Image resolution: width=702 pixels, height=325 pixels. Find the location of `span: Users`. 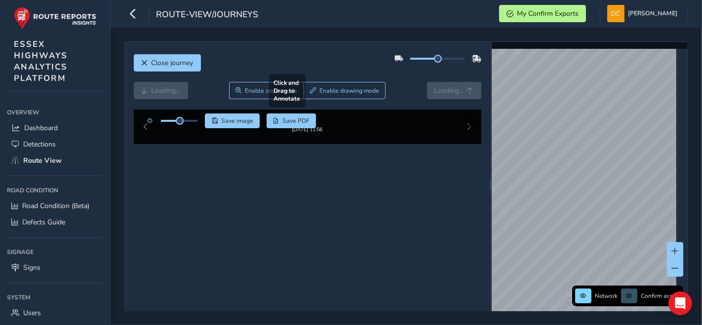

span: Users is located at coordinates (32, 313).